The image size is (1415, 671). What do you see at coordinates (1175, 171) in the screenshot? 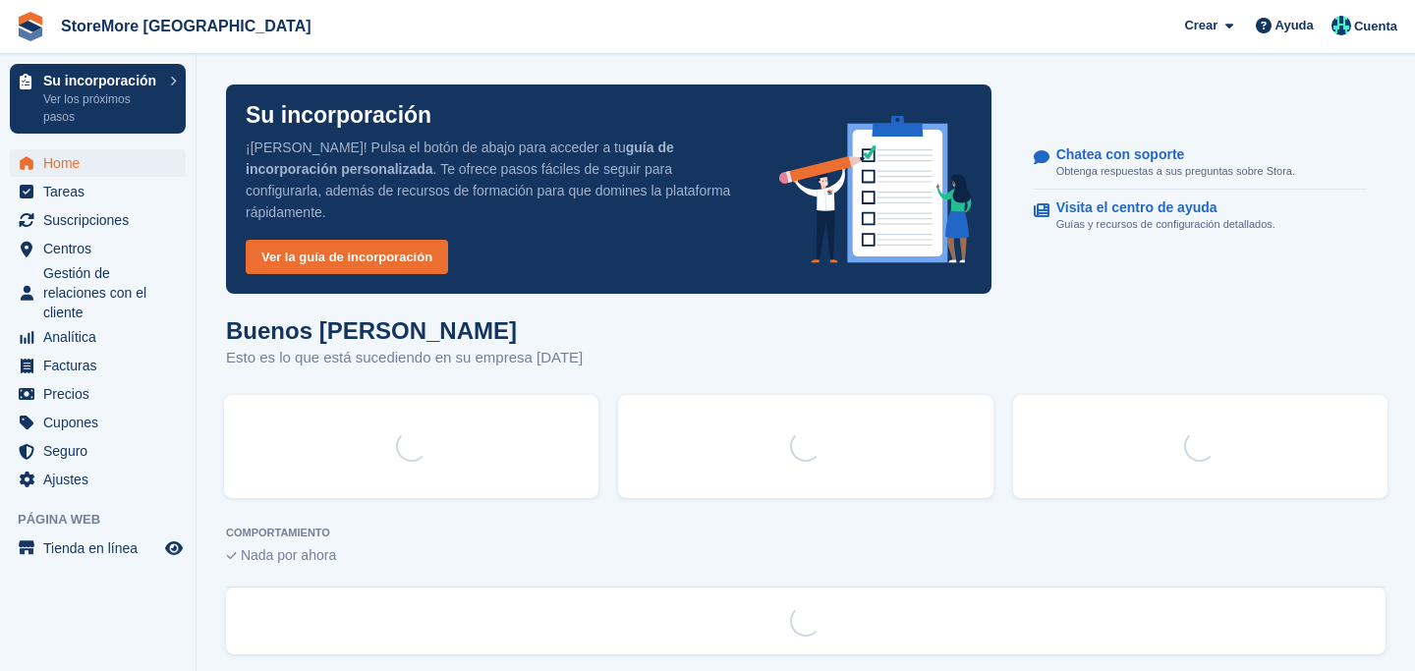
I see `p: Obtenga respuestas a sus preguntas sobre Stora.` at bounding box center [1175, 171].